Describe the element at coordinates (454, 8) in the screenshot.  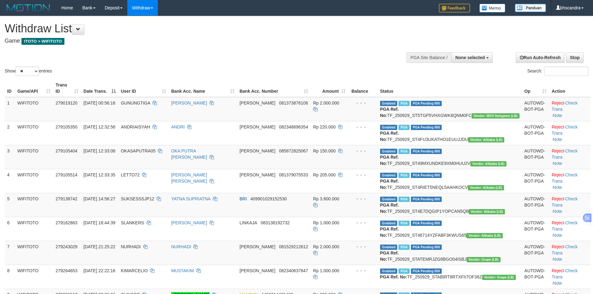
I see `img: Feedback.jpg` at that location.